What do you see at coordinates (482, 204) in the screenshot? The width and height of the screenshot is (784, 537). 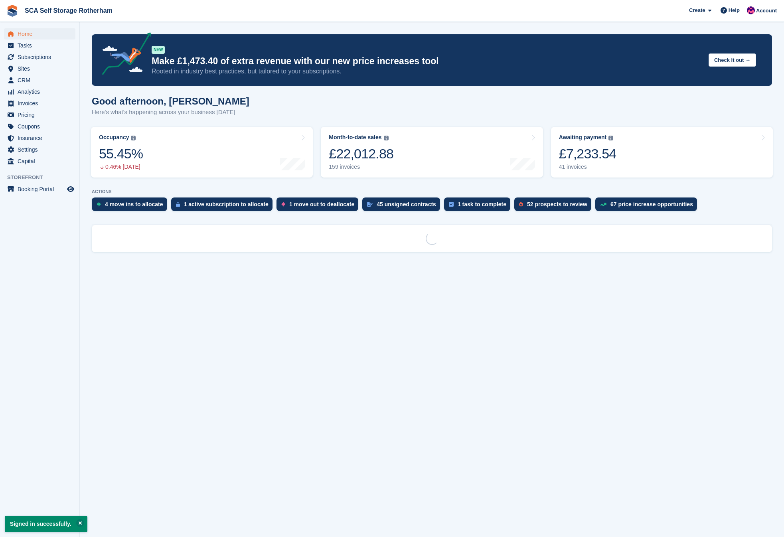 I see `div: 1 task to complete` at bounding box center [482, 204].